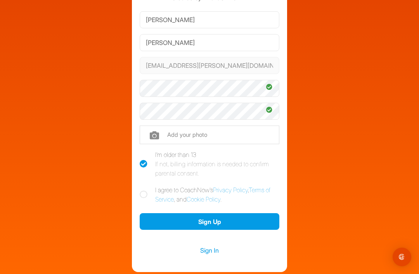 This screenshot has width=419, height=274. I want to click on div: I'm older than 13, so click(217, 164).